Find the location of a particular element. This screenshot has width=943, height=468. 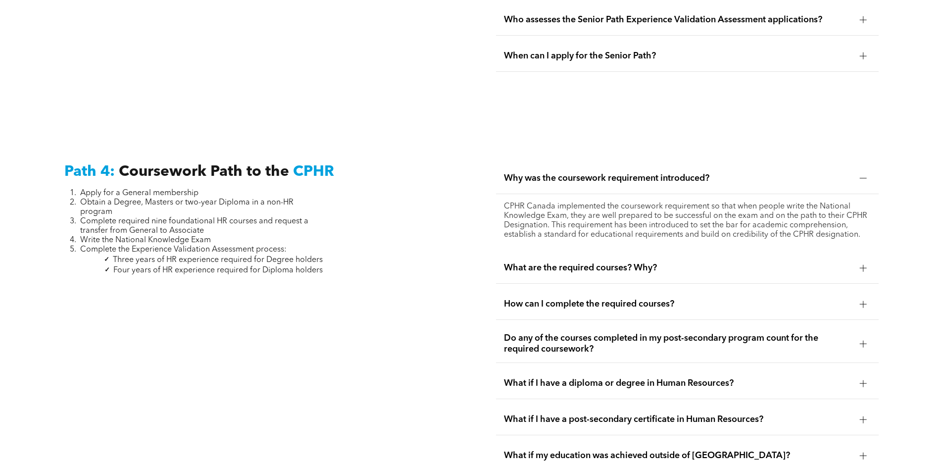

span: Do any of the courses completed in my post-secondary program count for the required coursework? is located at coordinates (678, 344).